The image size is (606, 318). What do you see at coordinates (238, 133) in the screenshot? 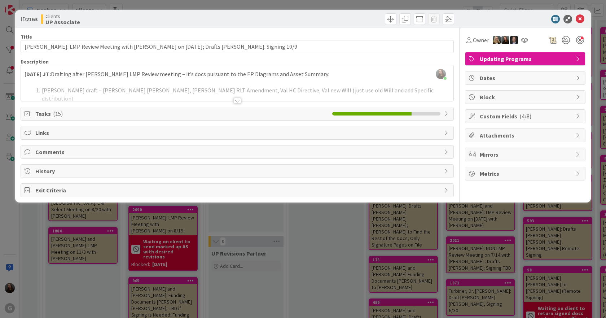
I see `span: Links` at bounding box center [238, 133].